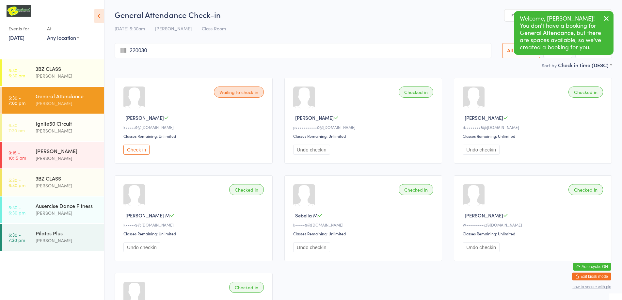 The image size is (622, 300). What do you see at coordinates (67, 233) in the screenshot?
I see `div: Pilates Plus` at bounding box center [67, 233].